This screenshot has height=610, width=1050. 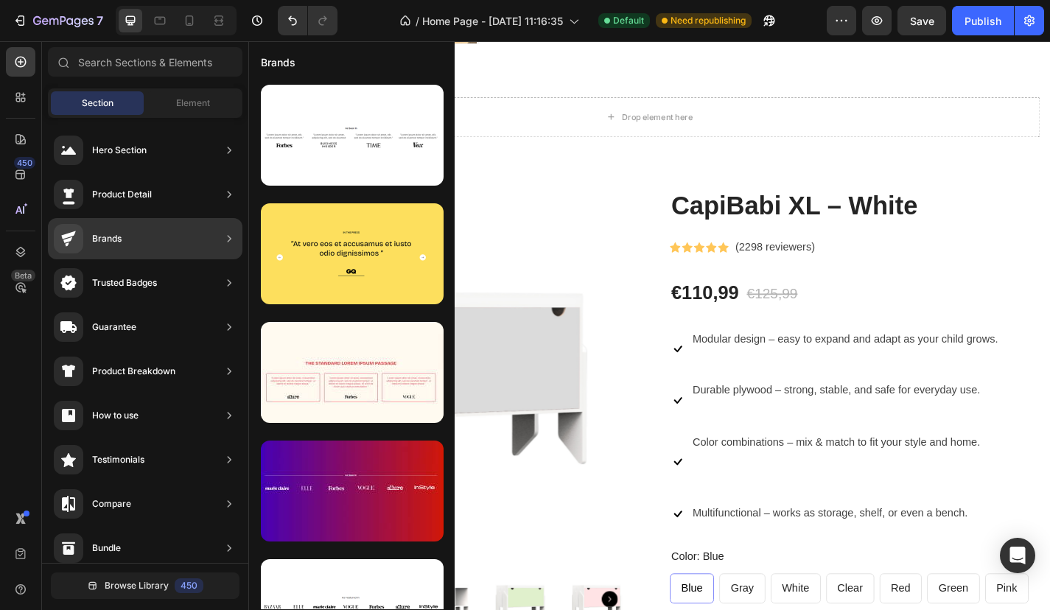 I want to click on span: Save, so click(x=921, y=21).